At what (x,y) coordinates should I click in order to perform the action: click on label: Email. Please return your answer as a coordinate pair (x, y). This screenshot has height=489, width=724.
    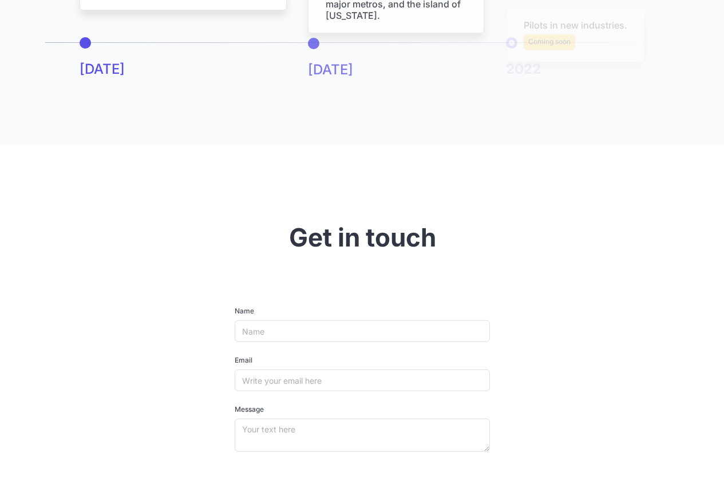
    Looking at the image, I should click on (362, 360).